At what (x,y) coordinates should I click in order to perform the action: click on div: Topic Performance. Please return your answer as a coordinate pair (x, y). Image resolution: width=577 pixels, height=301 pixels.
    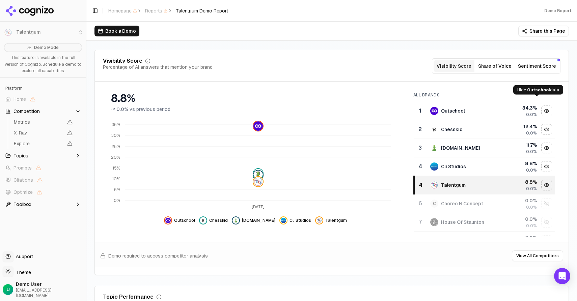
    Looking at the image, I should click on (128, 297).